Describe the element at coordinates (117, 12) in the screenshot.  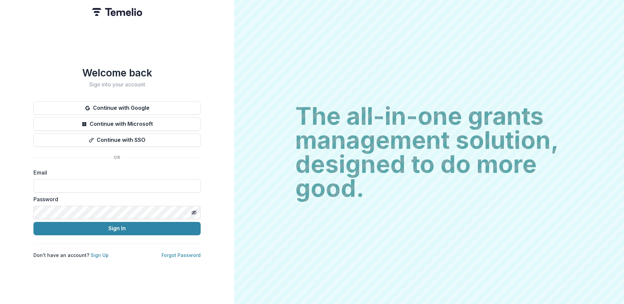
I see `img: Temelio` at that location.